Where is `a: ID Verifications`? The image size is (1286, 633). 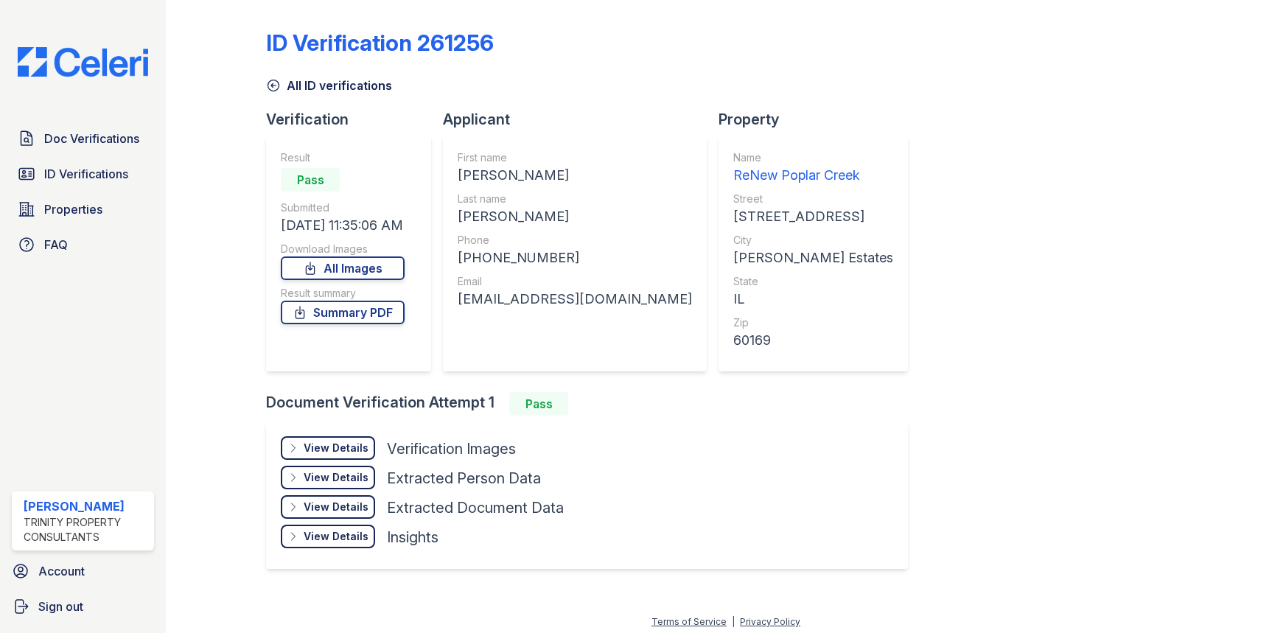
a: ID Verifications is located at coordinates (83, 174).